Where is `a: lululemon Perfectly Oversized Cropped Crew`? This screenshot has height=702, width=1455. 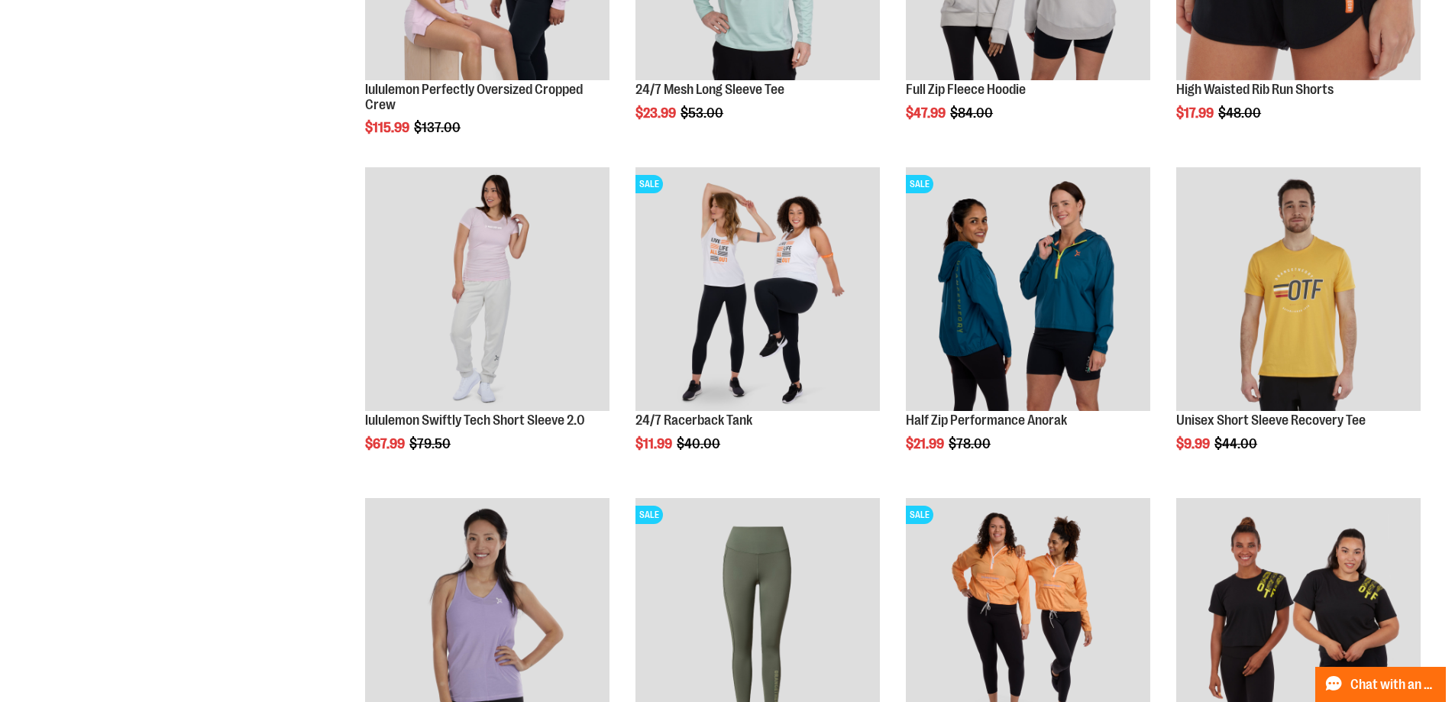 a: lululemon Perfectly Oversized Cropped Crew is located at coordinates (474, 97).